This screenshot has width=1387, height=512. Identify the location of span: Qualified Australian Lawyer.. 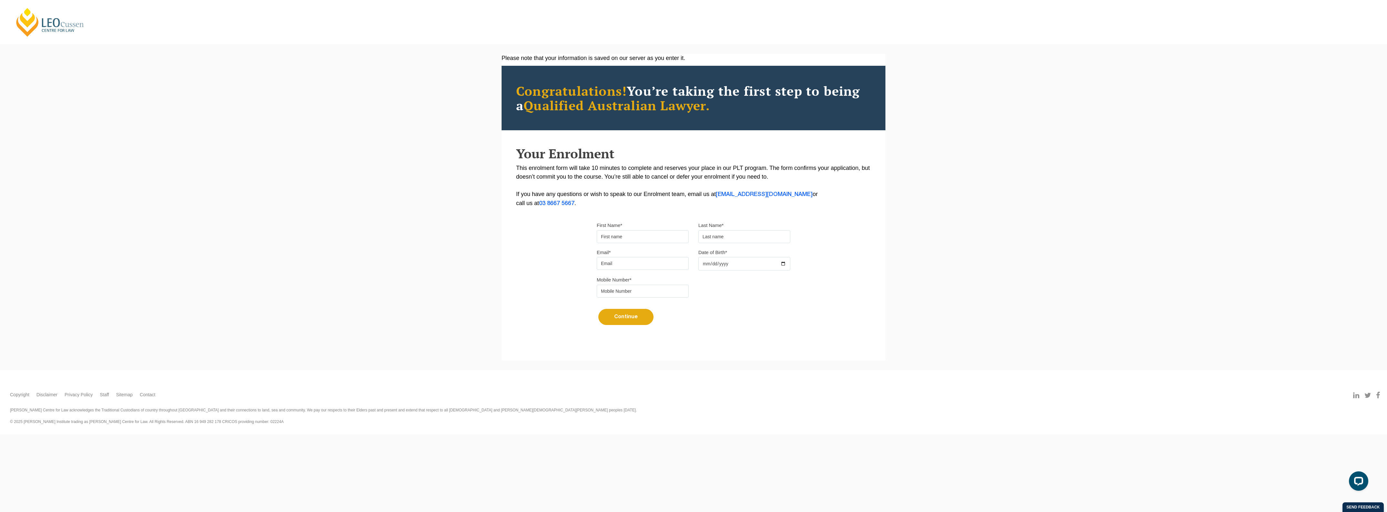
(617, 105).